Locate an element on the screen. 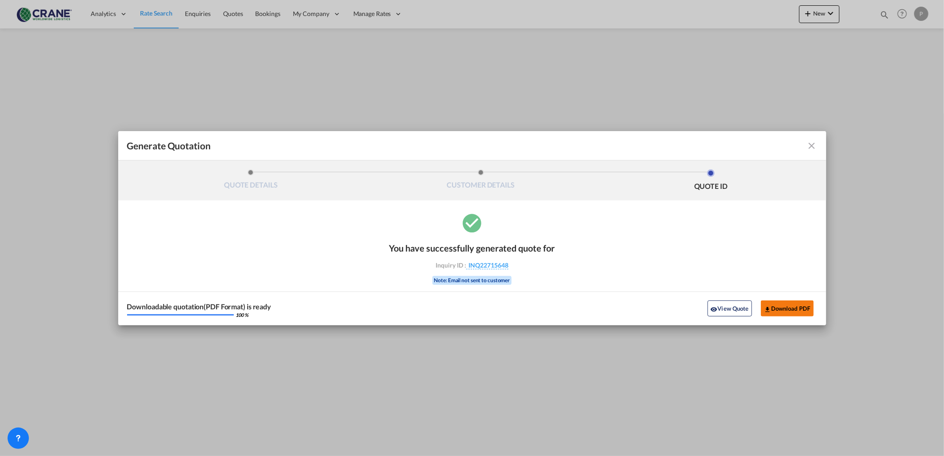 The height and width of the screenshot is (456, 944). div: Inquiry ID : is located at coordinates (472, 265).